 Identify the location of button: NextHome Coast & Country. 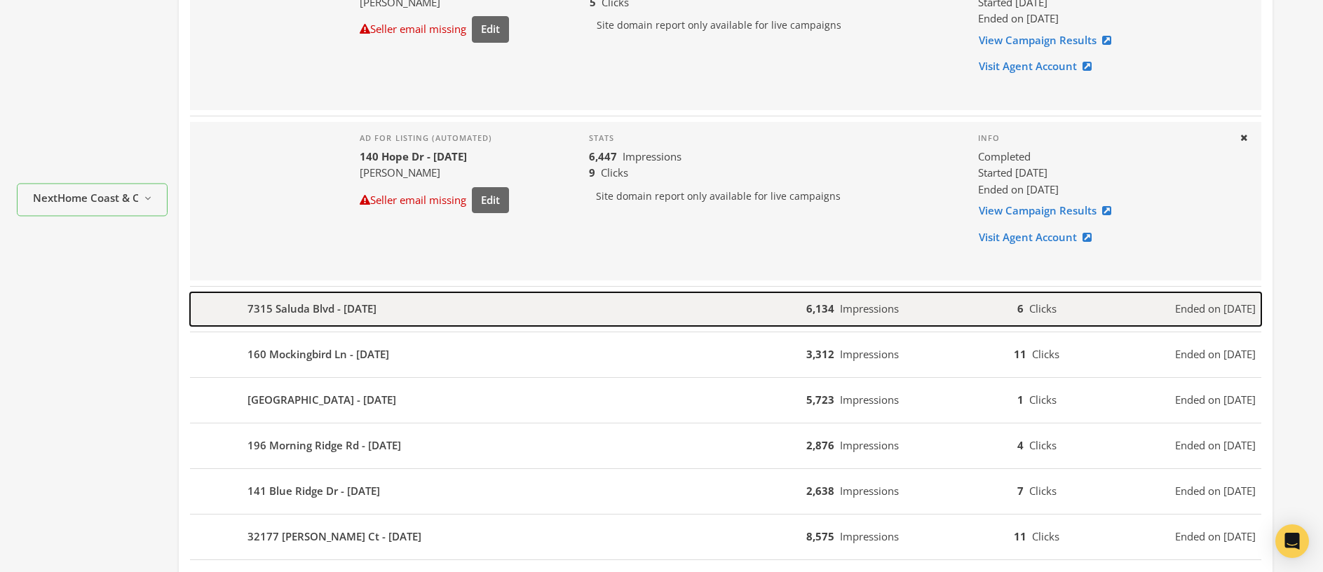
(92, 199).